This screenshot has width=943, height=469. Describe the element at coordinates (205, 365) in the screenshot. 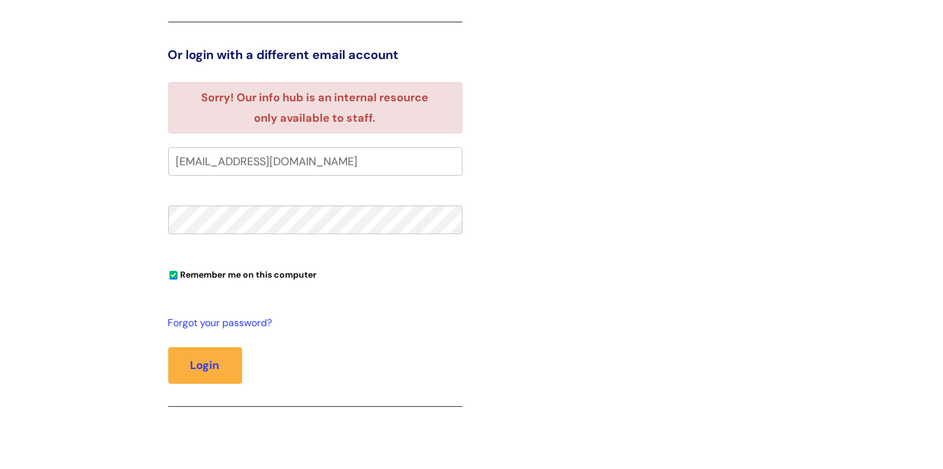

I see `button: Login` at that location.